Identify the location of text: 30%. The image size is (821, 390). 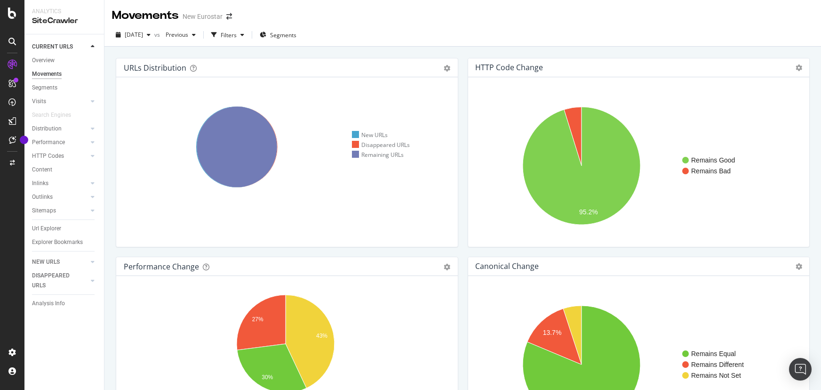
(267, 377).